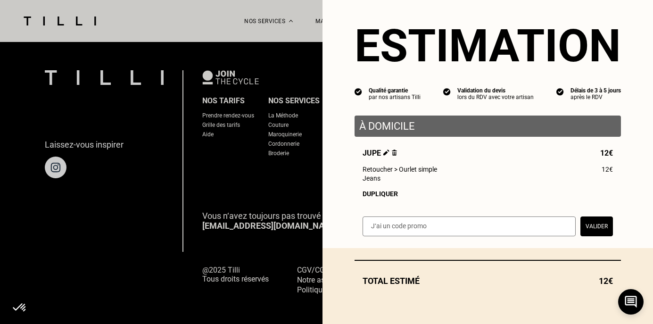 The image size is (653, 324). I want to click on div: Dupliquer, so click(487, 194).